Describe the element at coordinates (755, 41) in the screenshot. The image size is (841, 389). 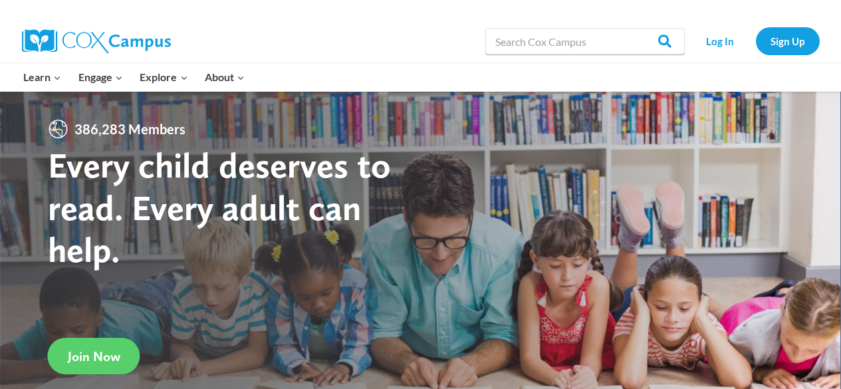
I see `nav: Secondary Navigation` at that location.